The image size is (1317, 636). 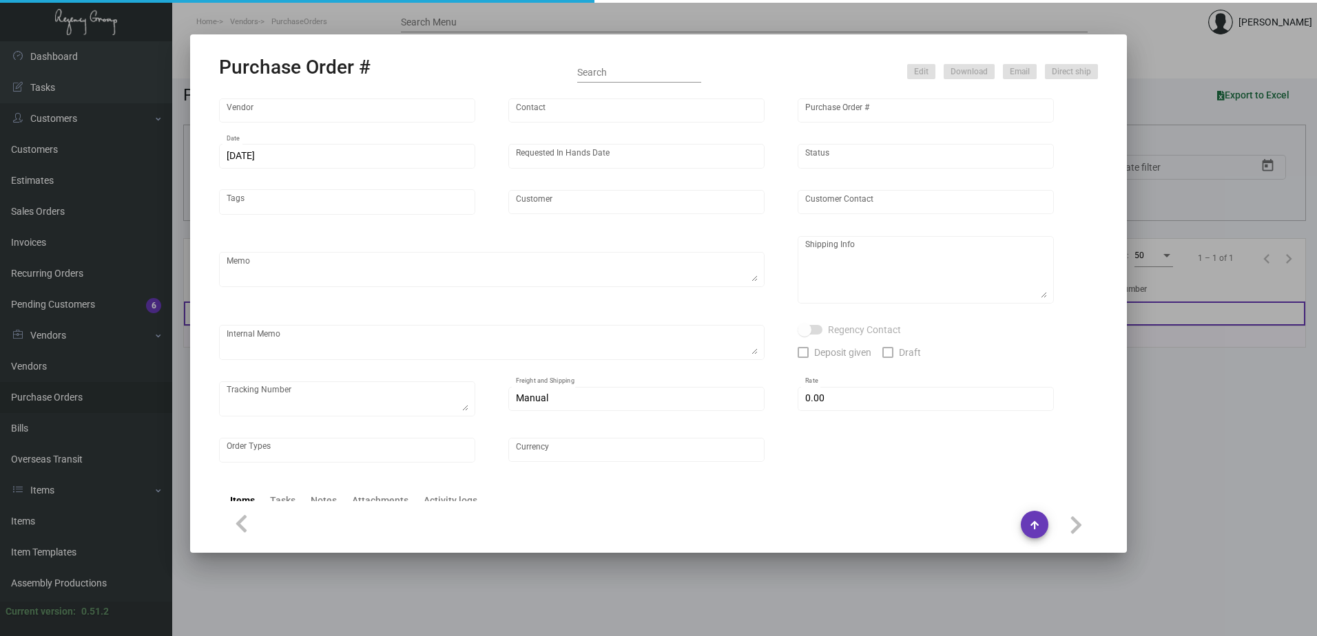 What do you see at coordinates (380, 501) in the screenshot?
I see `div: Attachments` at bounding box center [380, 501].